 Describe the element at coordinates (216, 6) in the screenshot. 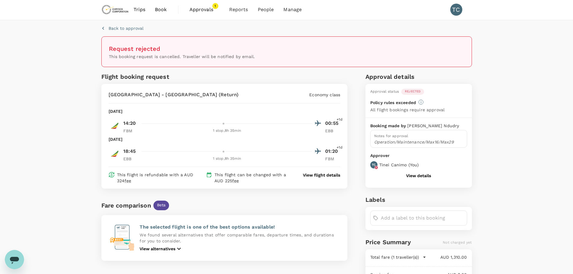

I see `span: 1` at that location.